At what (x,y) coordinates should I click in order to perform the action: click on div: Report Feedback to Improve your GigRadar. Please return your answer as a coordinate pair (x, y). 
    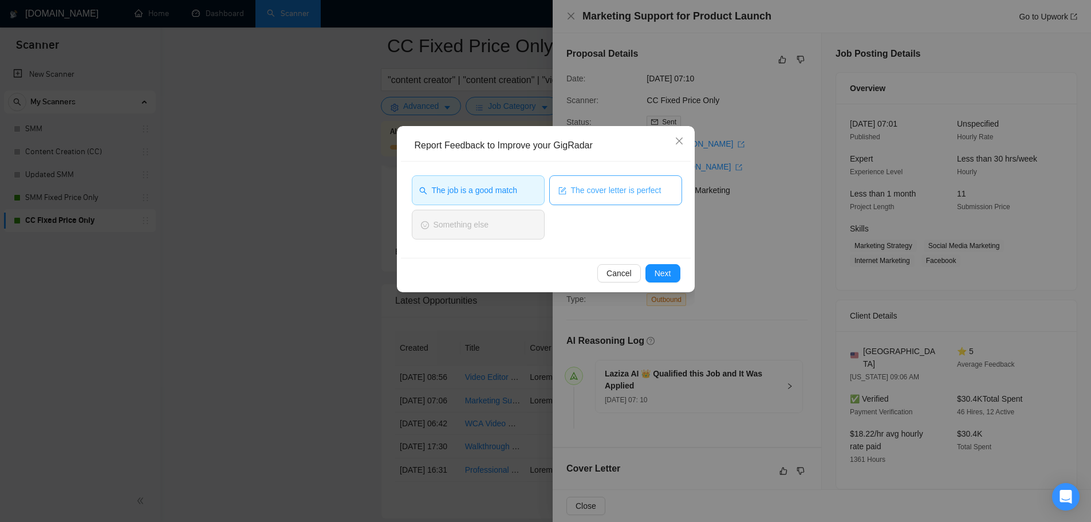
    Looking at the image, I should click on (550, 145).